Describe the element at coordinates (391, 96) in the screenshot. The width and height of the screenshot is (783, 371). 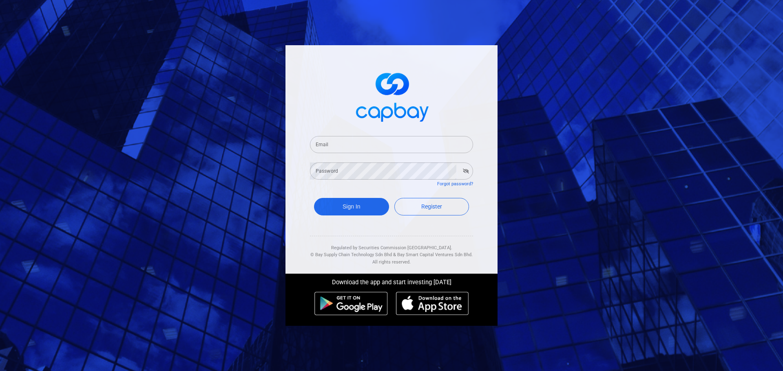
I see `img: logo` at that location.